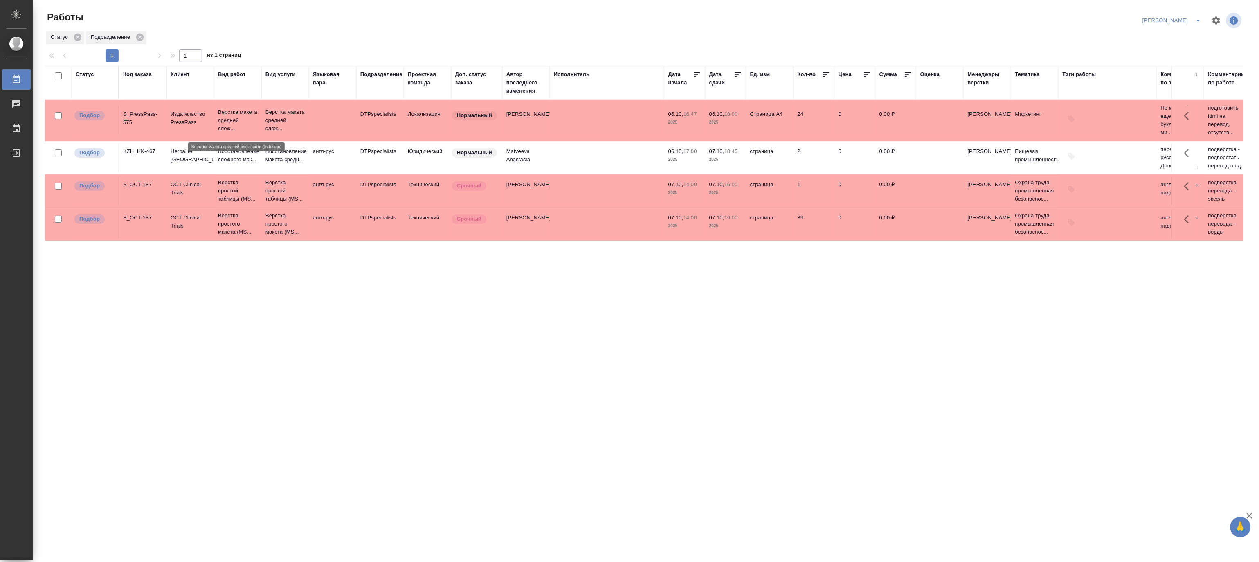 The height and width of the screenshot is (562, 1259). I want to click on div: Можно подбирать исполнителей, so click(94, 115).